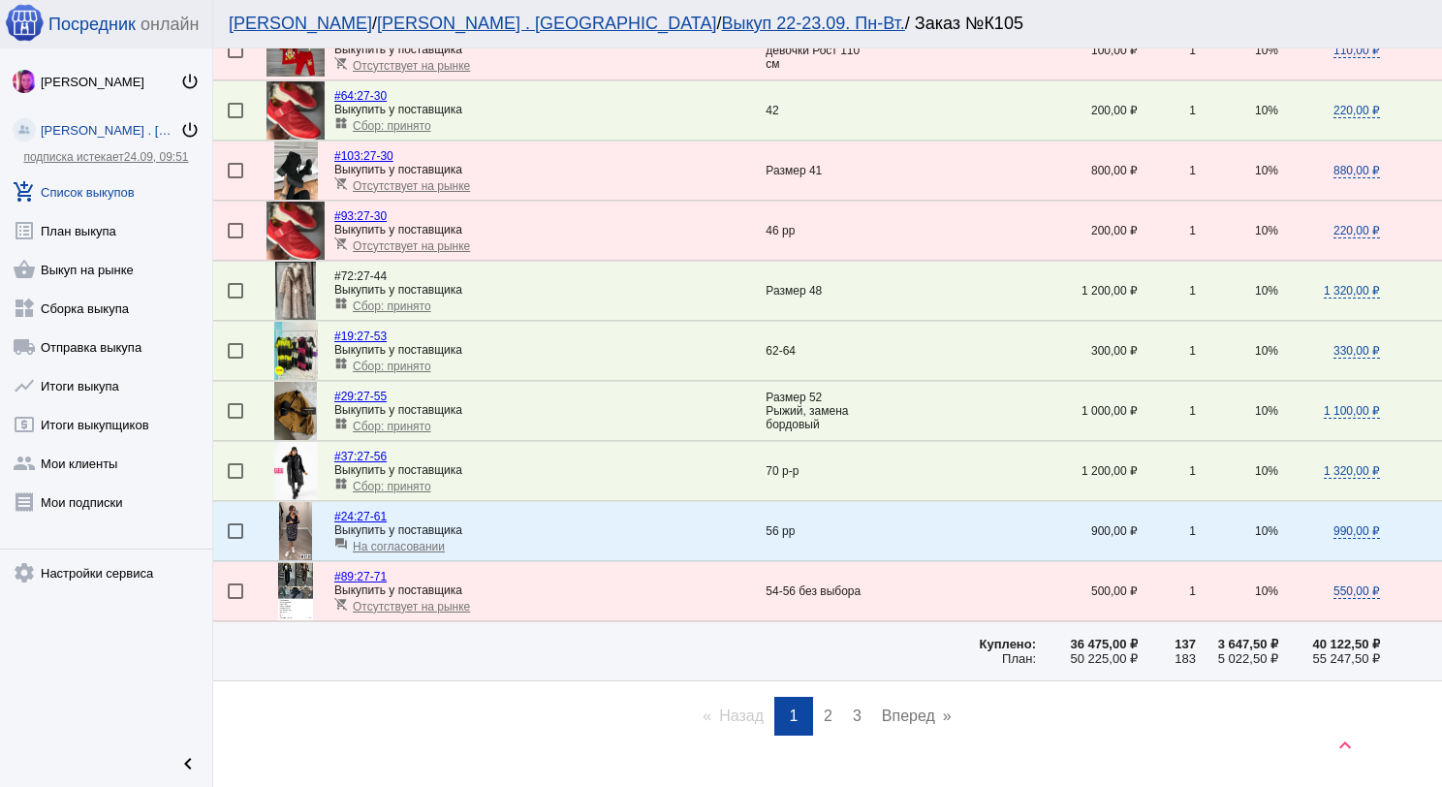 The height and width of the screenshot is (787, 1442). What do you see at coordinates (1357, 231) in the screenshot?
I see `span: 220,00 ₽` at bounding box center [1357, 231].